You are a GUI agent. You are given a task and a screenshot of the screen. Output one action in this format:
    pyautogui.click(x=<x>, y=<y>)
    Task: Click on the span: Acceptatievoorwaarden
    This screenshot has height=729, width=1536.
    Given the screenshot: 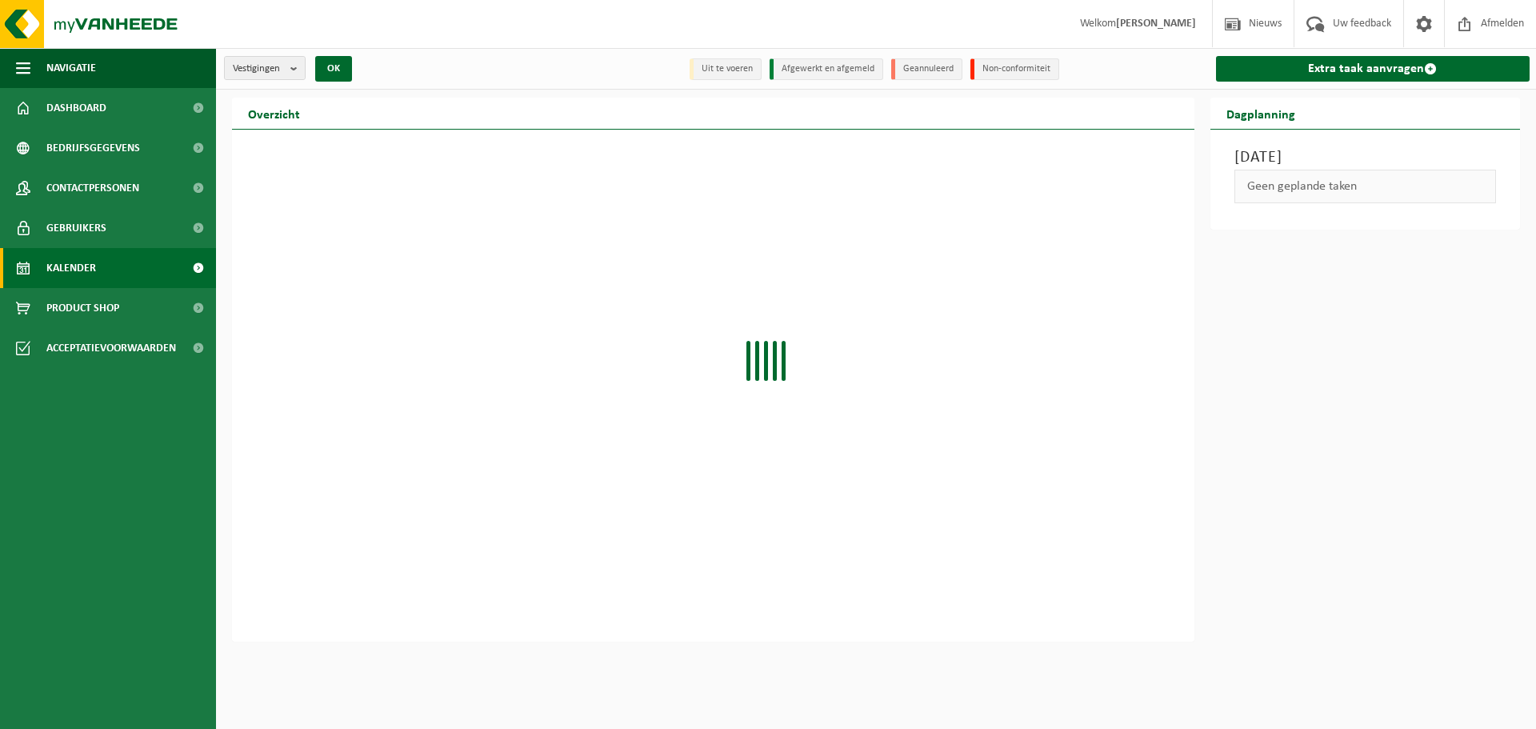 What is the action you would take?
    pyautogui.click(x=111, y=348)
    